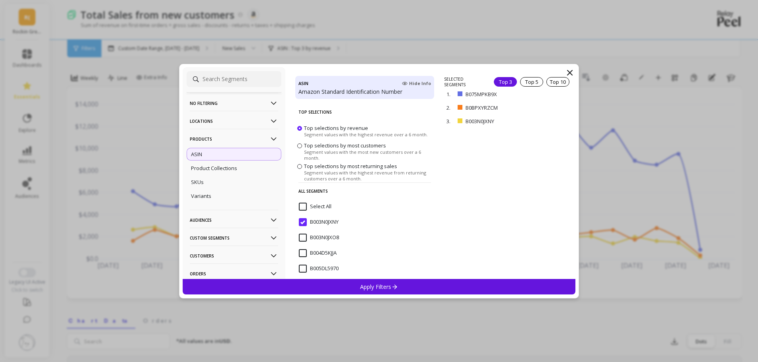 The image size is (758, 362). I want to click on p: SKUs, so click(197, 182).